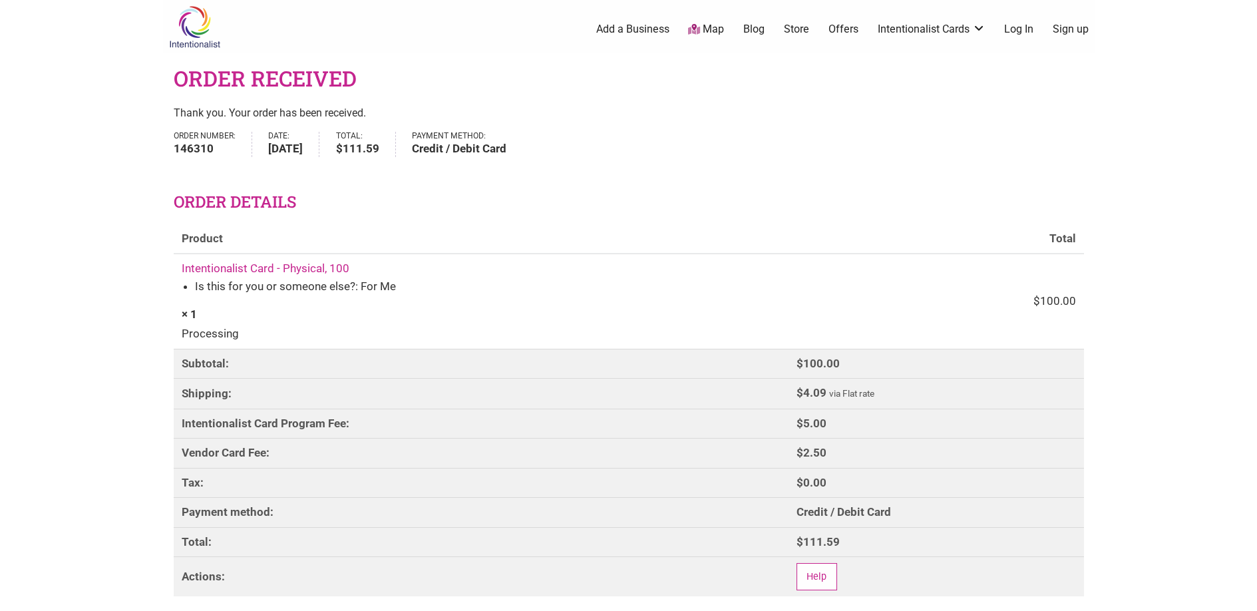  I want to click on img: Intentionalist, so click(194, 27).